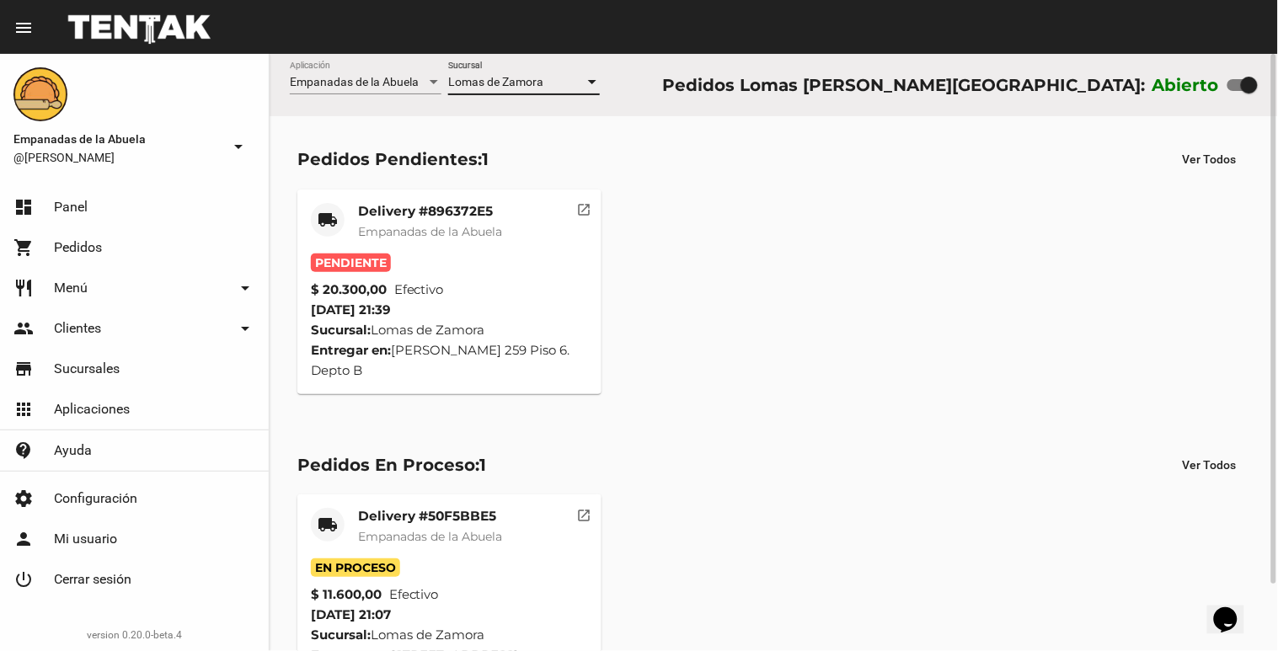 The image size is (1278, 651). I want to click on span: Menú, so click(71, 288).